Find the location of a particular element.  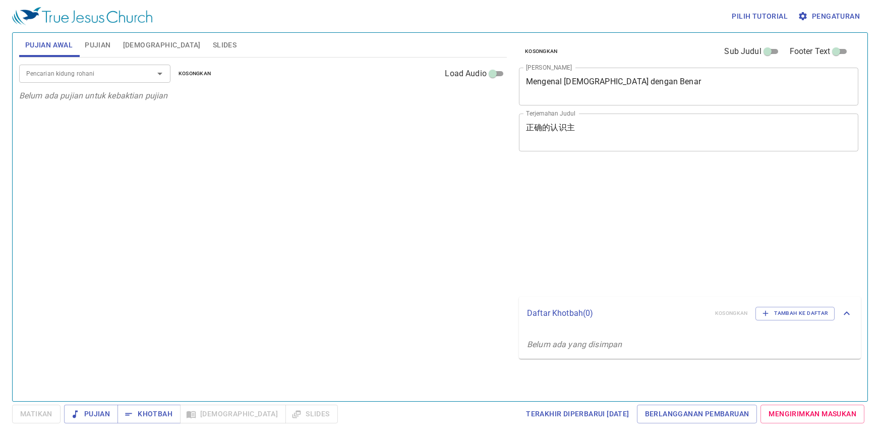

div: Daftar Khotbah(0)KosongkanTambah ke Daftar is located at coordinates (690, 313).